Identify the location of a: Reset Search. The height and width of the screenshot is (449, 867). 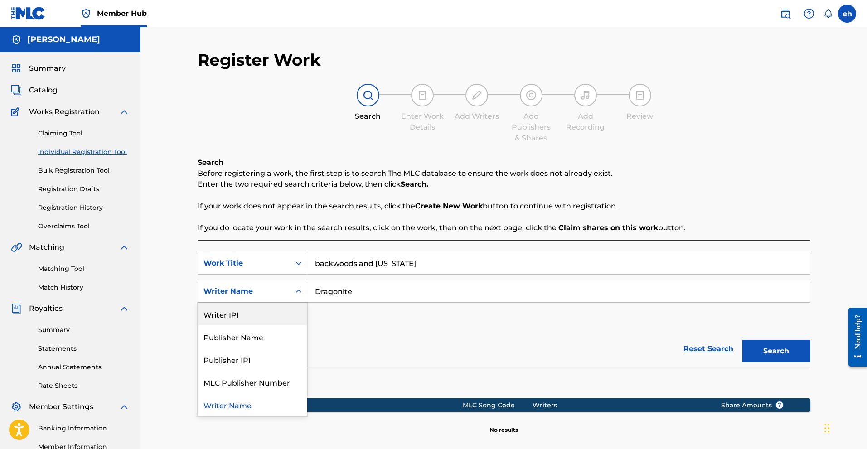
(708, 349).